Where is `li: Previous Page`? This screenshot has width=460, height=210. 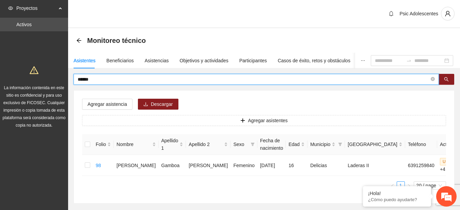
li: Previous Page is located at coordinates (393, 186).